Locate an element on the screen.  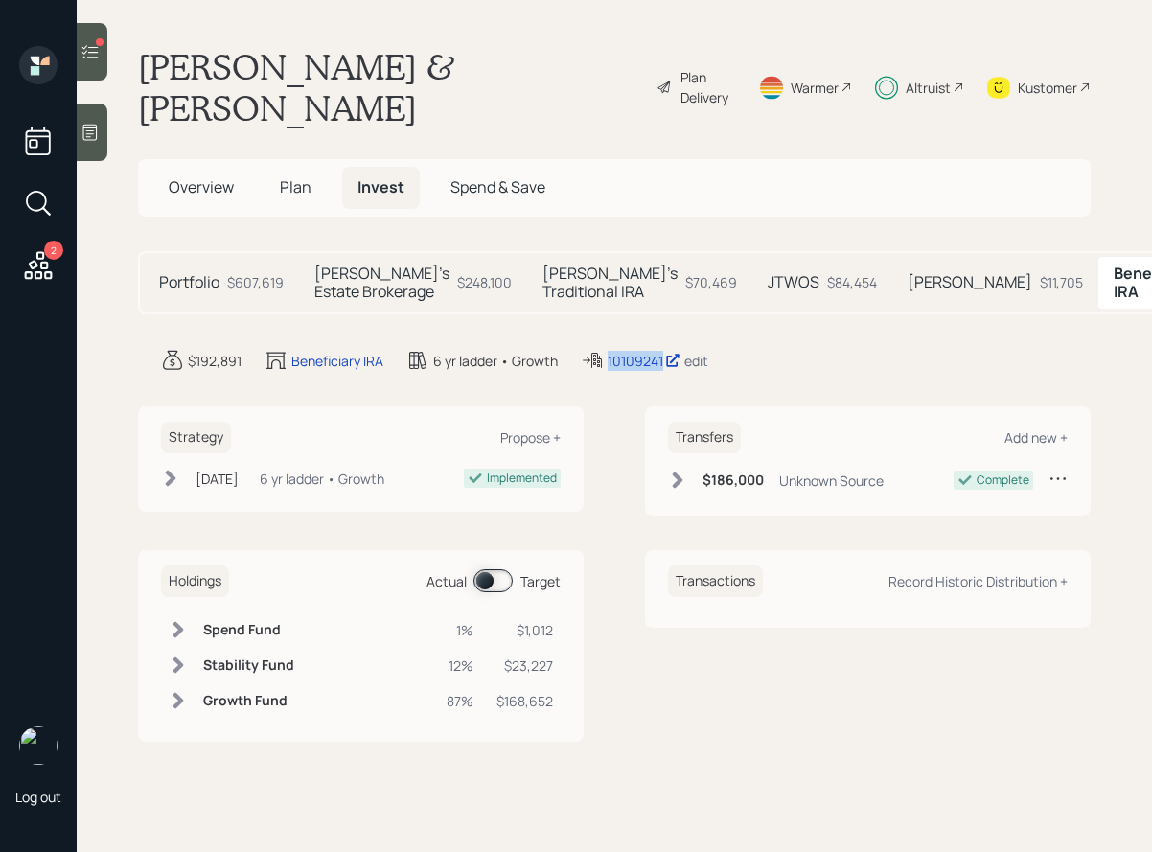
div: $84,454 is located at coordinates (852, 282).